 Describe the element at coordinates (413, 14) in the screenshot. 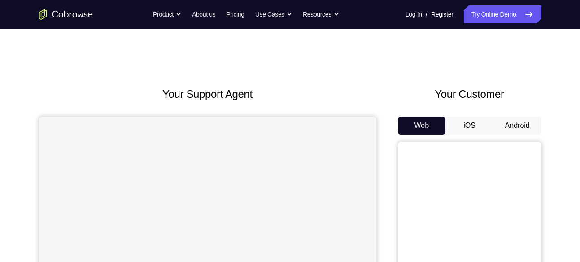

I see `a: Log In` at that location.